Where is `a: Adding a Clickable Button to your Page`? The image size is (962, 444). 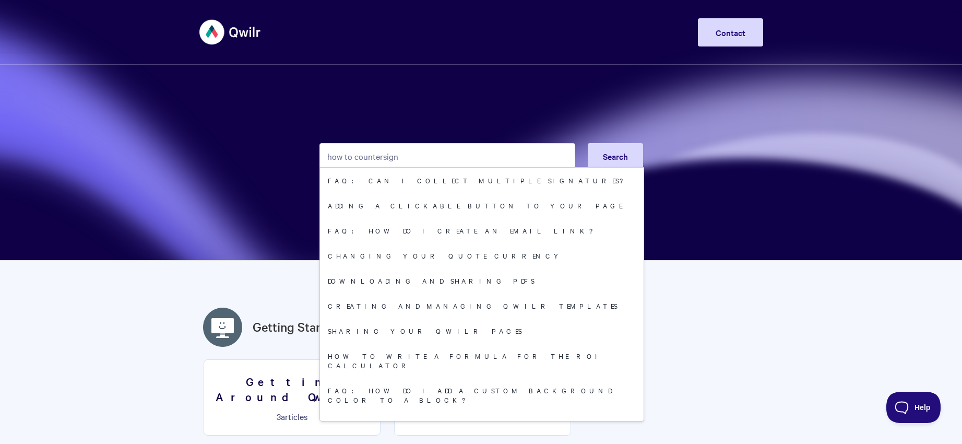
a: Adding a Clickable Button to your Page is located at coordinates (482, 205).